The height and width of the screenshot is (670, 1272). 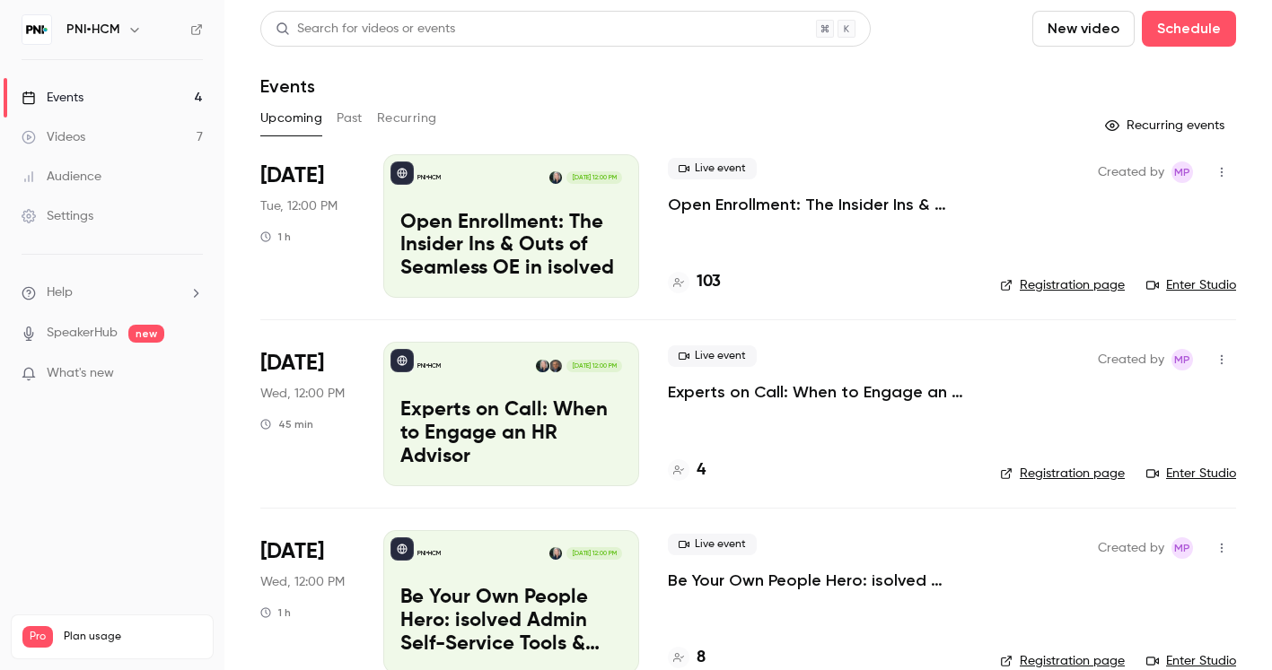 What do you see at coordinates (349, 118) in the screenshot?
I see `button: Past` at bounding box center [349, 118].